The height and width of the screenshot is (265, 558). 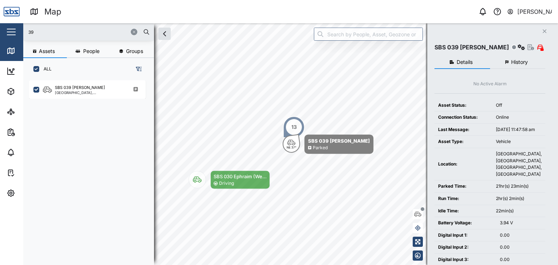 What do you see at coordinates (518, 211) in the screenshot?
I see `div: 22min(s)` at bounding box center [518, 211].